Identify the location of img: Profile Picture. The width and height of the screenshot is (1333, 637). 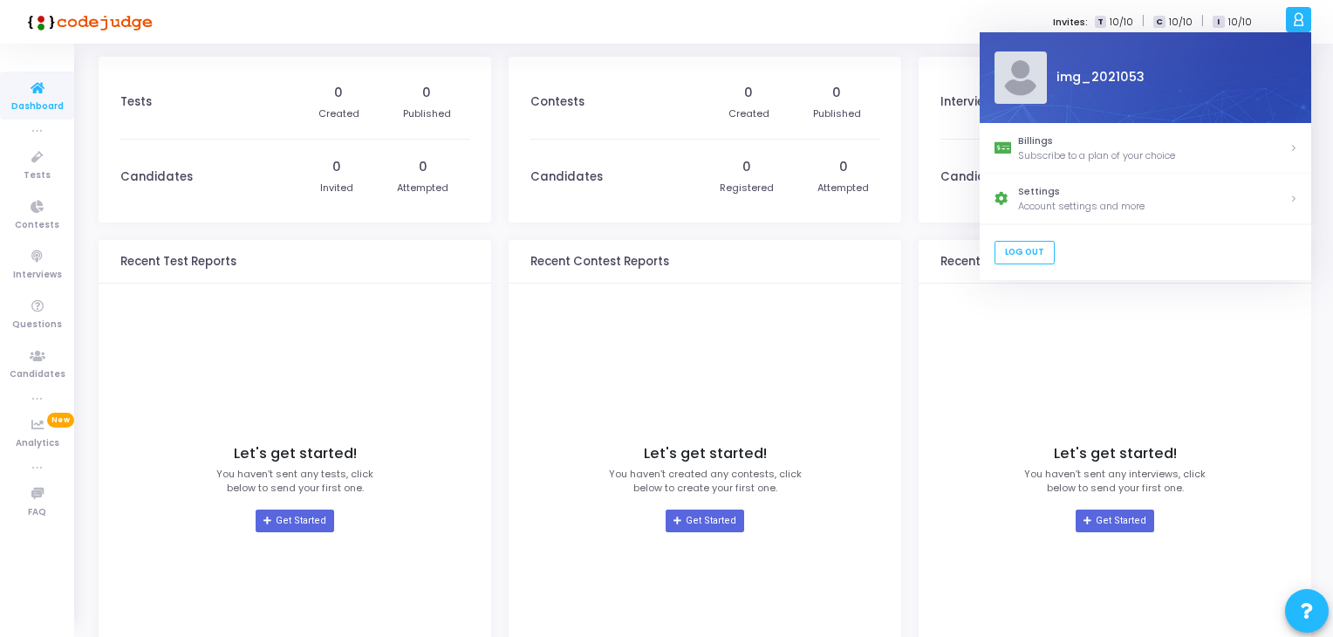
(1020, 78).